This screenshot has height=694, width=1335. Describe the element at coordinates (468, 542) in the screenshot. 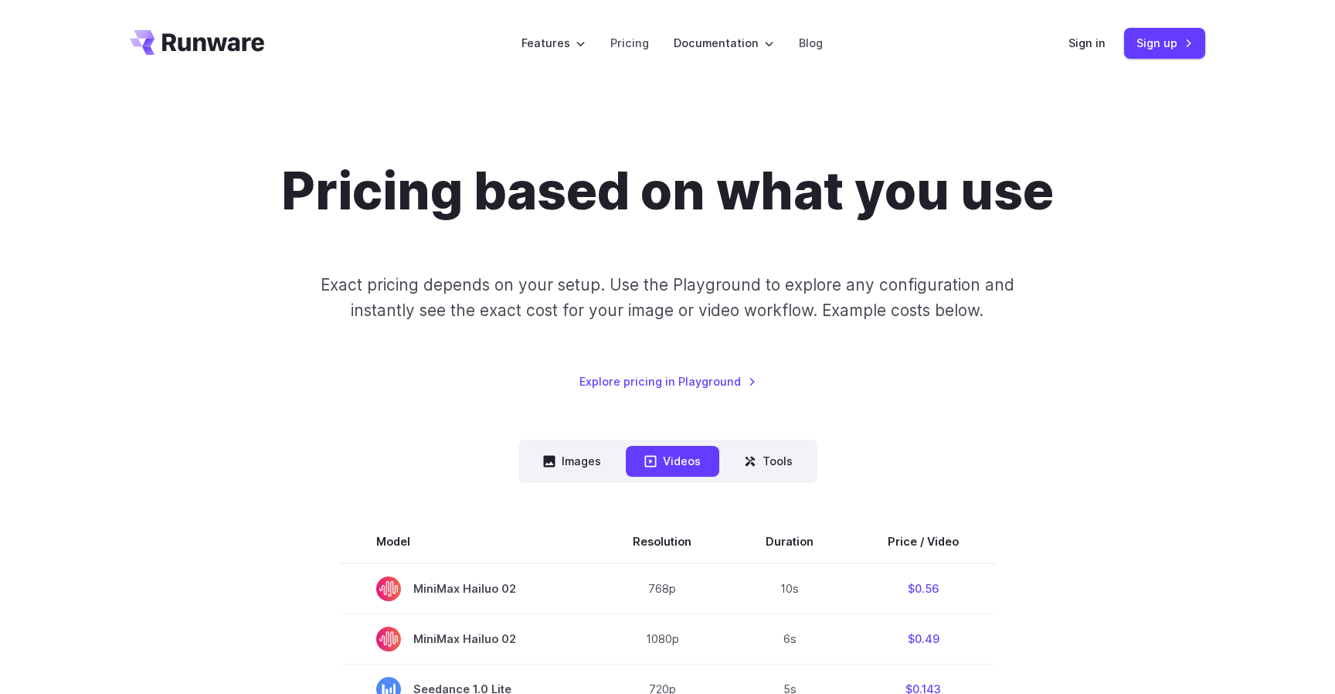

I see `th: Model` at that location.